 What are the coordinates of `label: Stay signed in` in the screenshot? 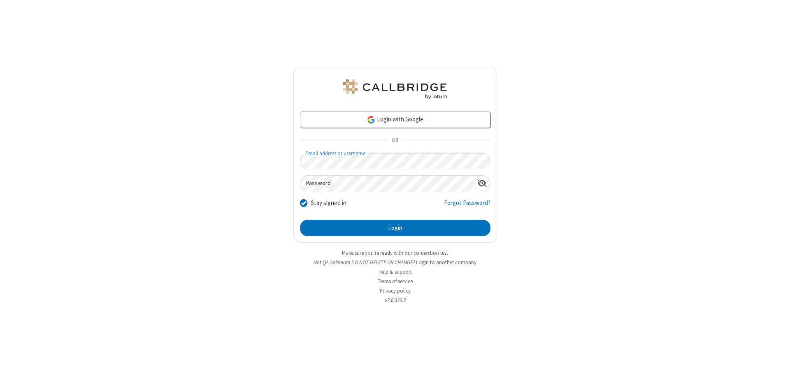 It's located at (328, 203).